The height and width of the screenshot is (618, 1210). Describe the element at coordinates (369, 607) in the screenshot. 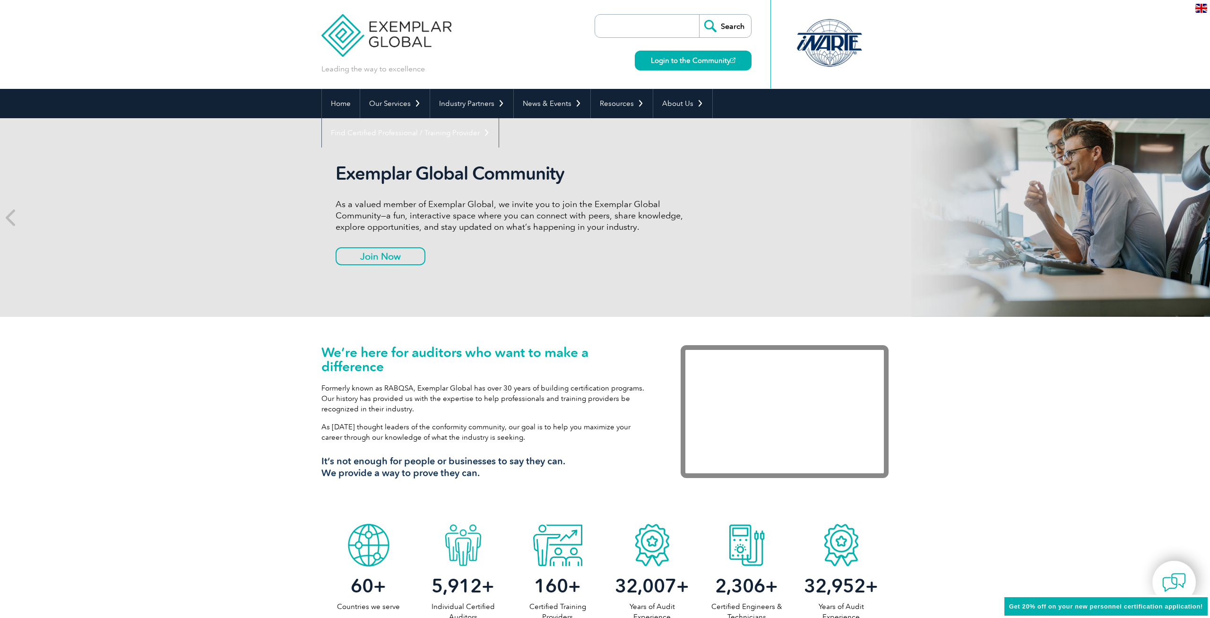

I see `p: Countries we serve` at that location.